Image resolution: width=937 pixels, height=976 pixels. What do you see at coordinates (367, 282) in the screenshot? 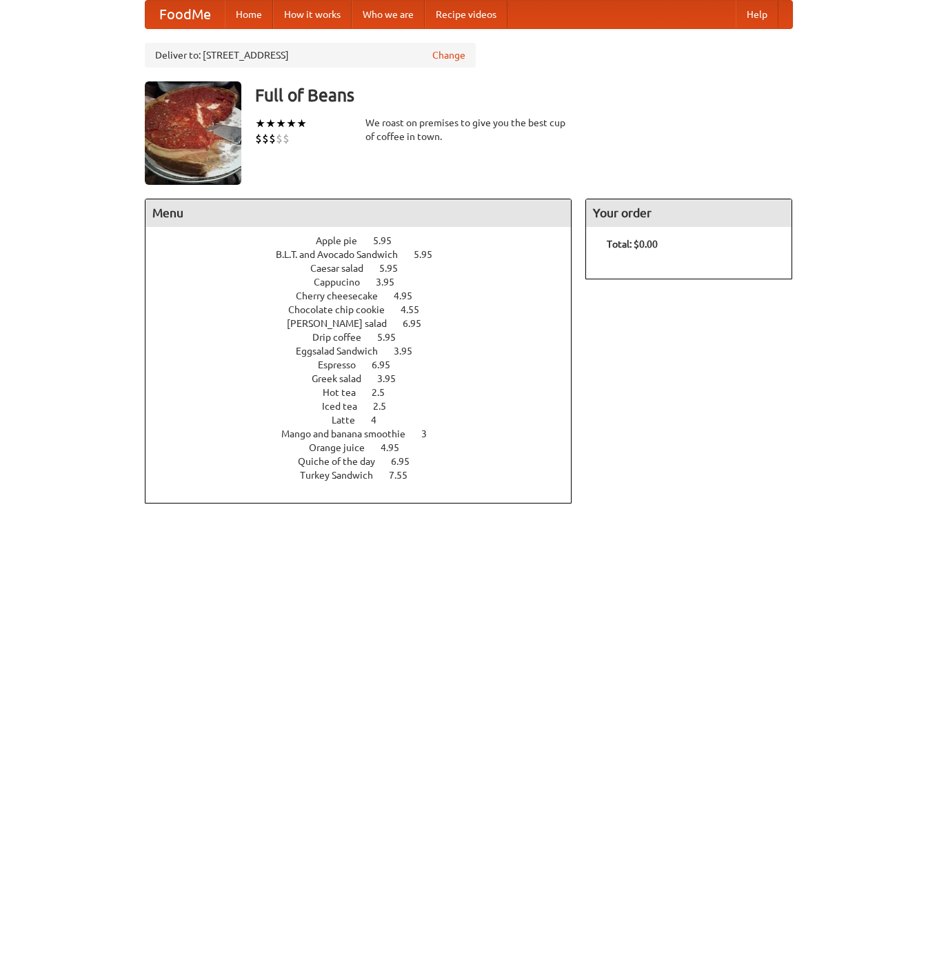
I see `a: Cappucino 3.95` at bounding box center [367, 282].